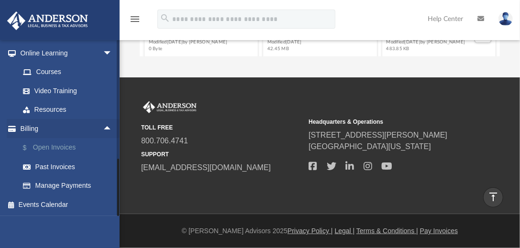 Image resolution: width=520 pixels, height=248 pixels. Describe the element at coordinates (483, 38) in the screenshot. I see `button: More options` at that location.